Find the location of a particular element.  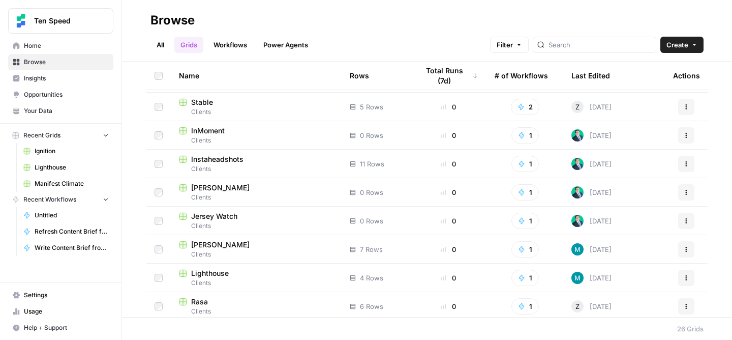

span: Manifest Climate is located at coordinates (72, 183).